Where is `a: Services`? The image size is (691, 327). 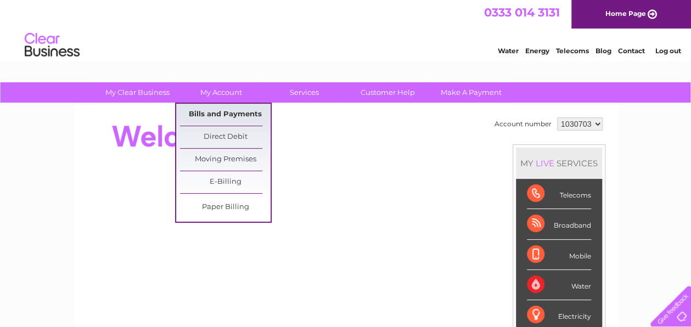
a: Services is located at coordinates (304, 92).